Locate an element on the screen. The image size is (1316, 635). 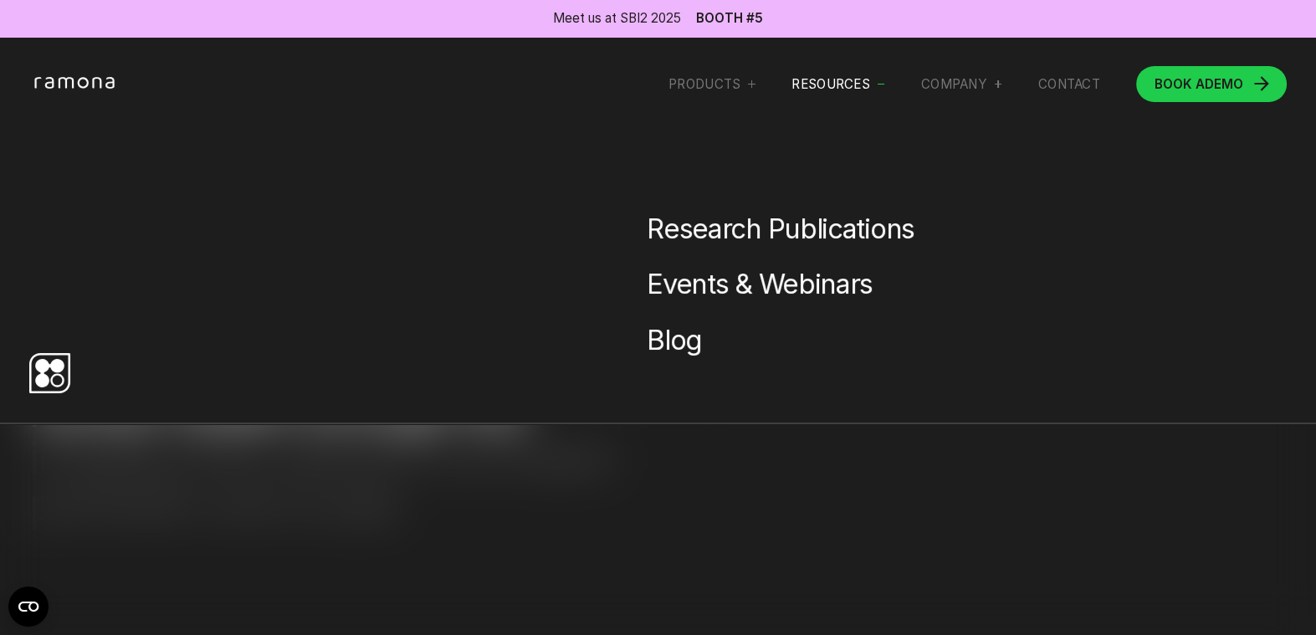
div: Meet us at SBI2 2025 is located at coordinates (616, 18).